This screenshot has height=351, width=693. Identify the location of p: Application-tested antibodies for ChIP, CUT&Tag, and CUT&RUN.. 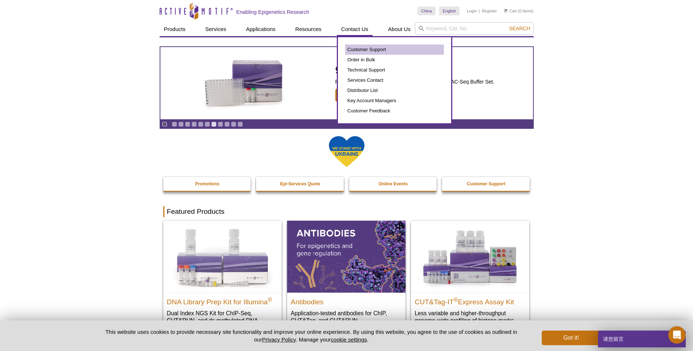
(346, 317).